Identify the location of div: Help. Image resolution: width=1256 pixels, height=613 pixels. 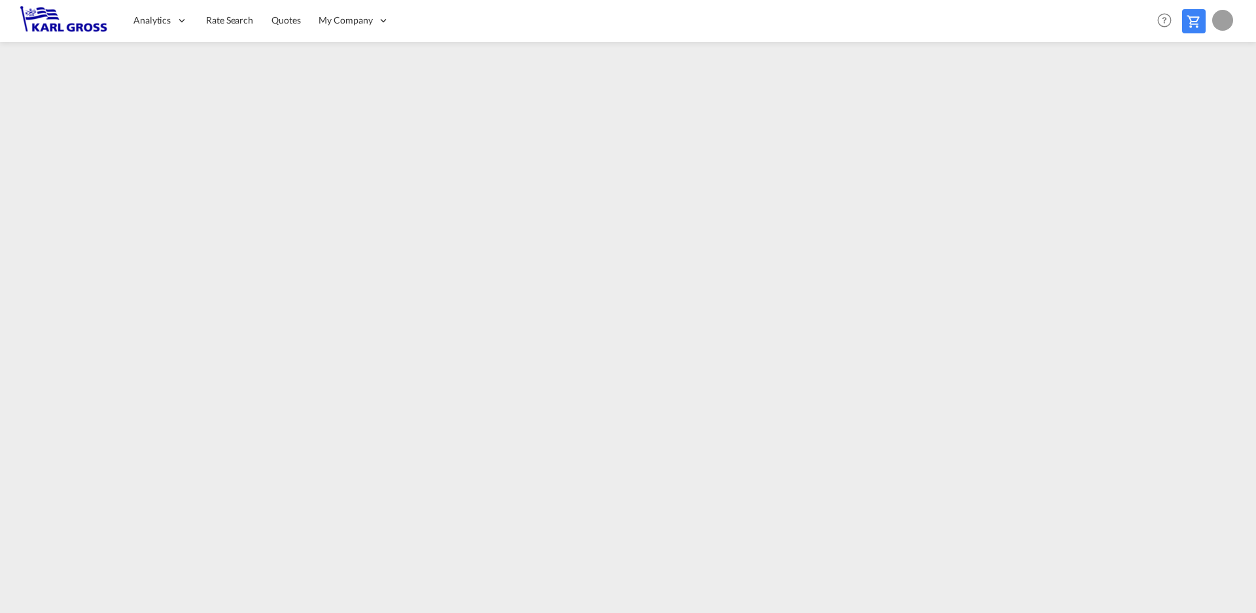
(1168, 21).